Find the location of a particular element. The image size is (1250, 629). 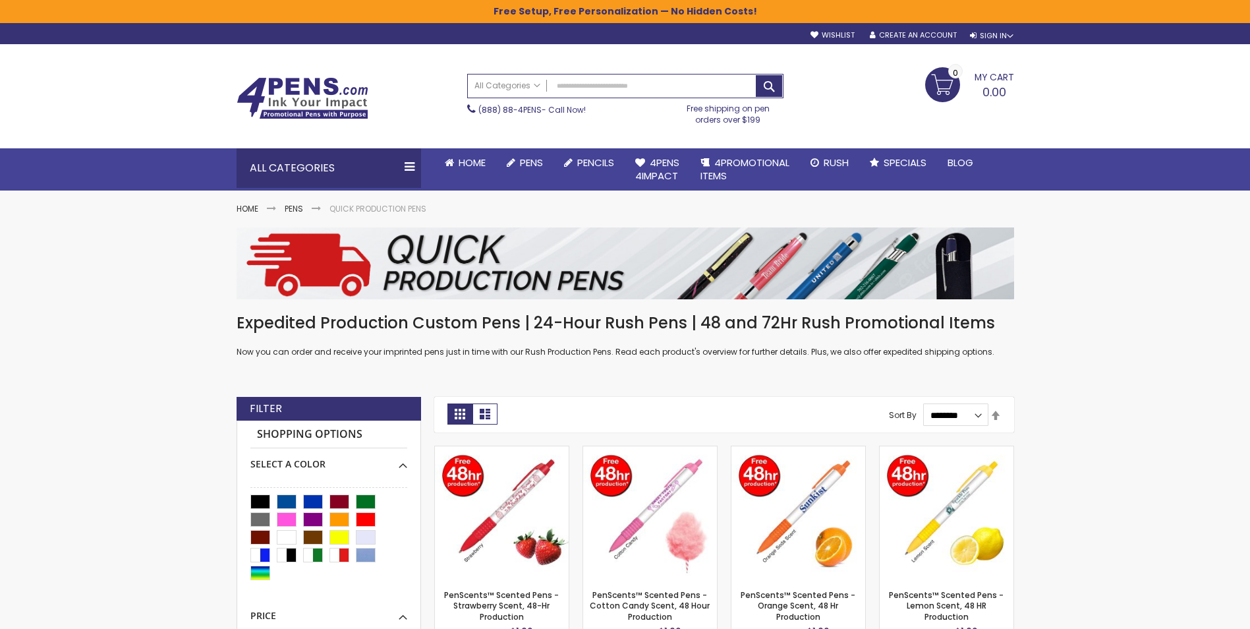

span: 4Pens 4impact is located at coordinates (657, 169).